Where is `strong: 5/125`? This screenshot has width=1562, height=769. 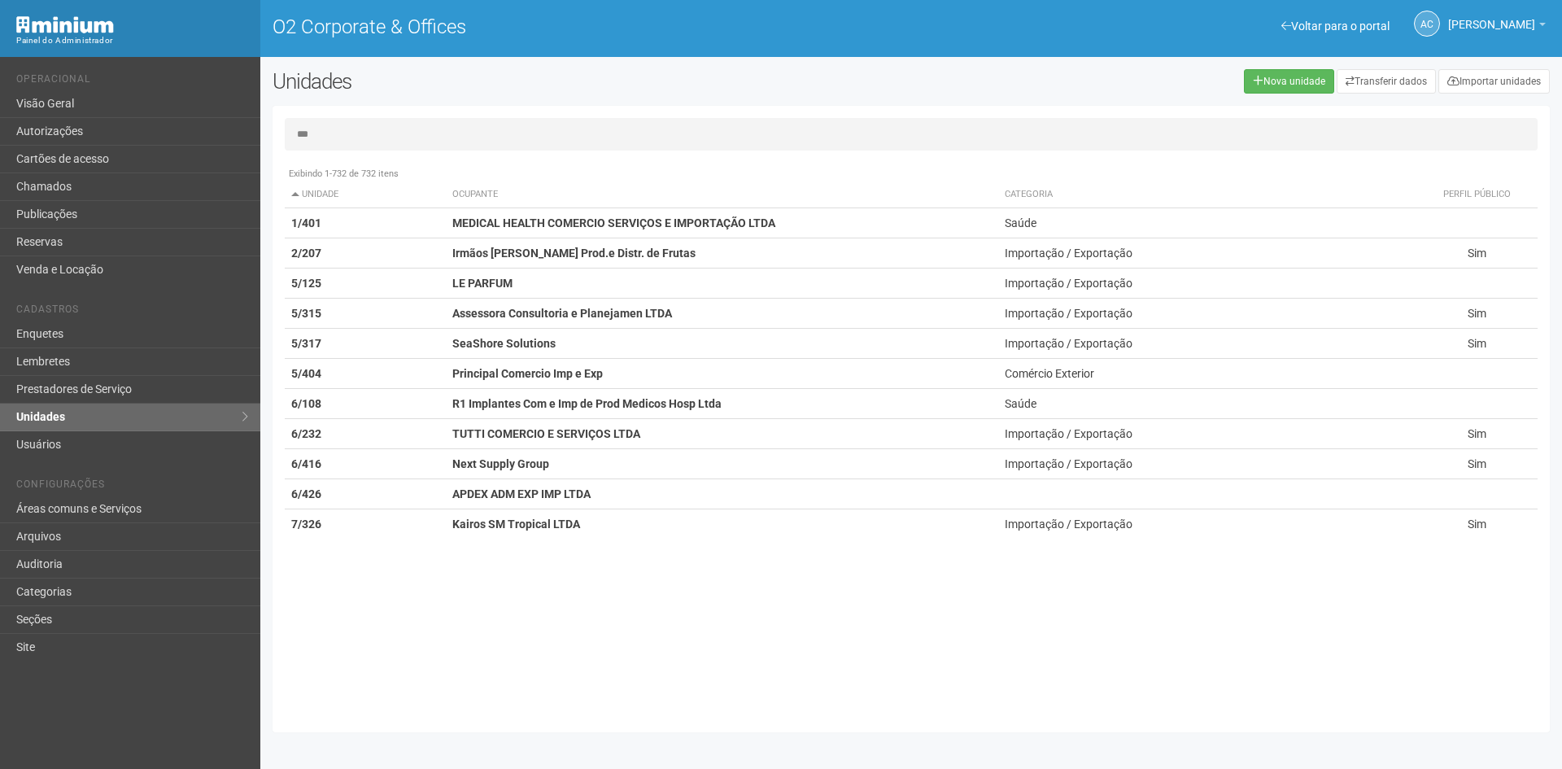 strong: 5/125 is located at coordinates (306, 283).